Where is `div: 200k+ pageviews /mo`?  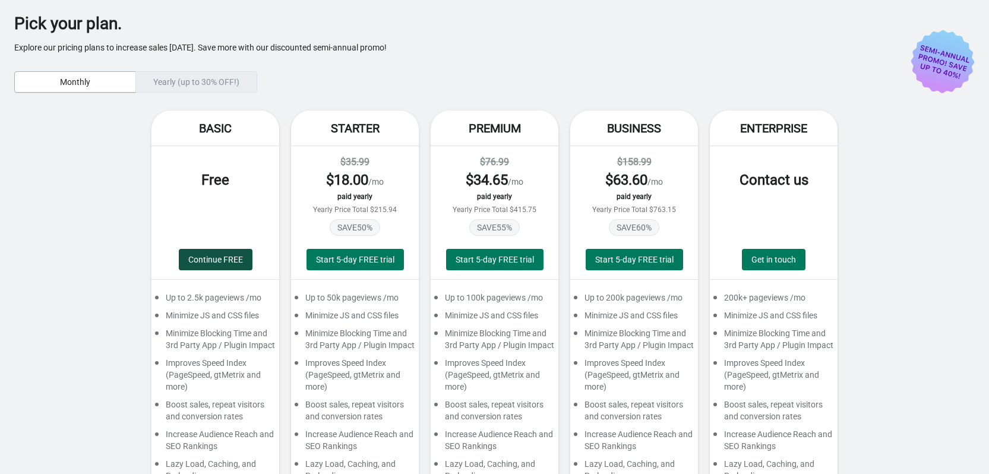
div: 200k+ pageviews /mo is located at coordinates (774, 301).